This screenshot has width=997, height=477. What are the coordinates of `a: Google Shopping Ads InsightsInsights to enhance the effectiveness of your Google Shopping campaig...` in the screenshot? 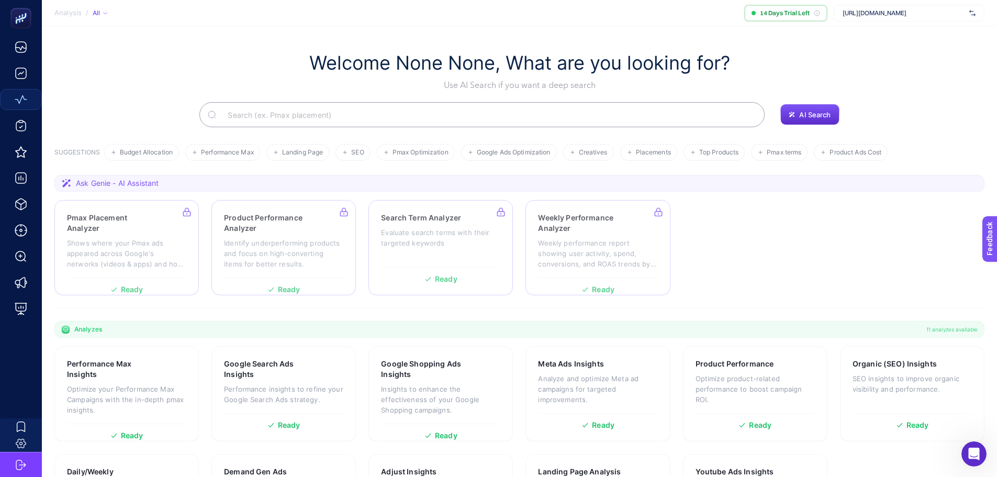 It's located at (441, 393).